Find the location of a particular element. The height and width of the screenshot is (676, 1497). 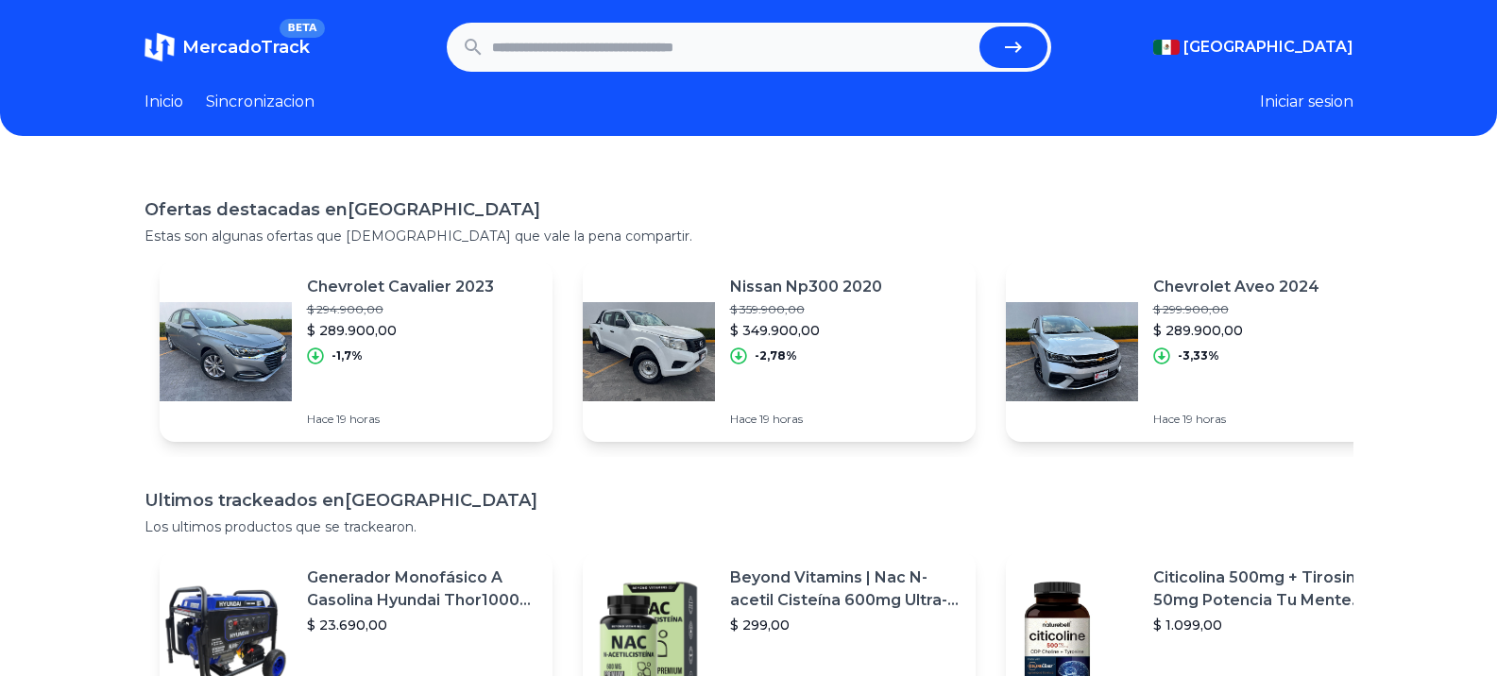

p: $ 23.690,00 is located at coordinates (422, 625).